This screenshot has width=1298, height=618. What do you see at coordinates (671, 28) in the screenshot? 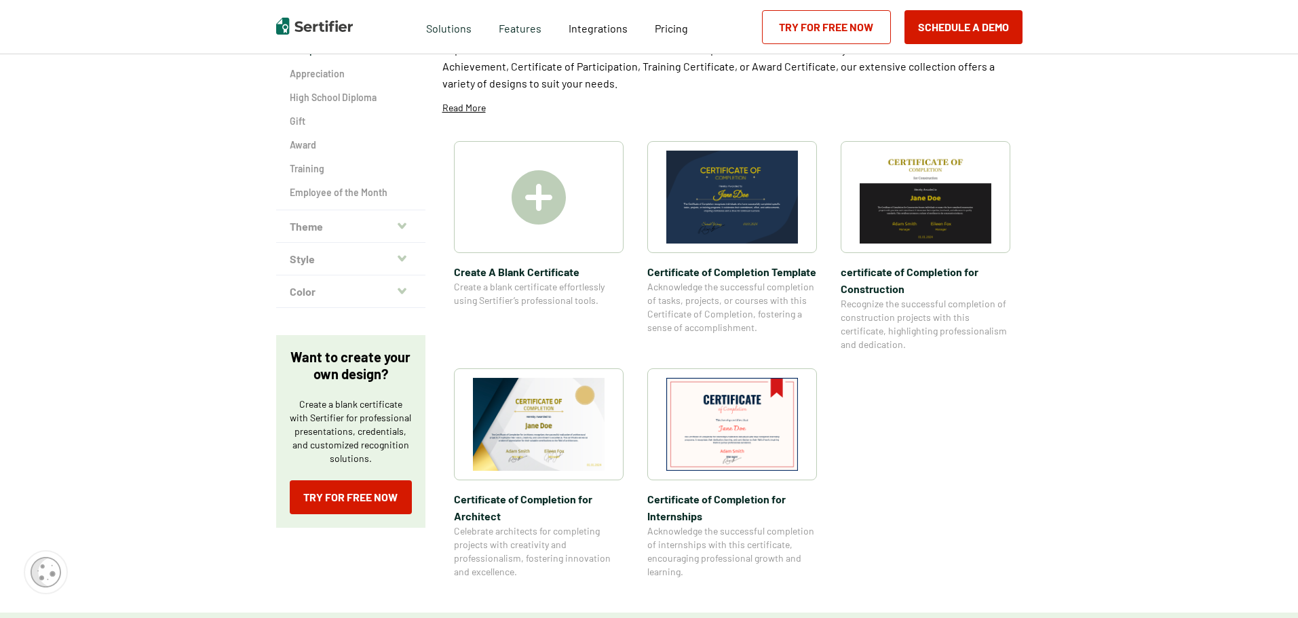
I see `span: Pricing` at bounding box center [671, 28].